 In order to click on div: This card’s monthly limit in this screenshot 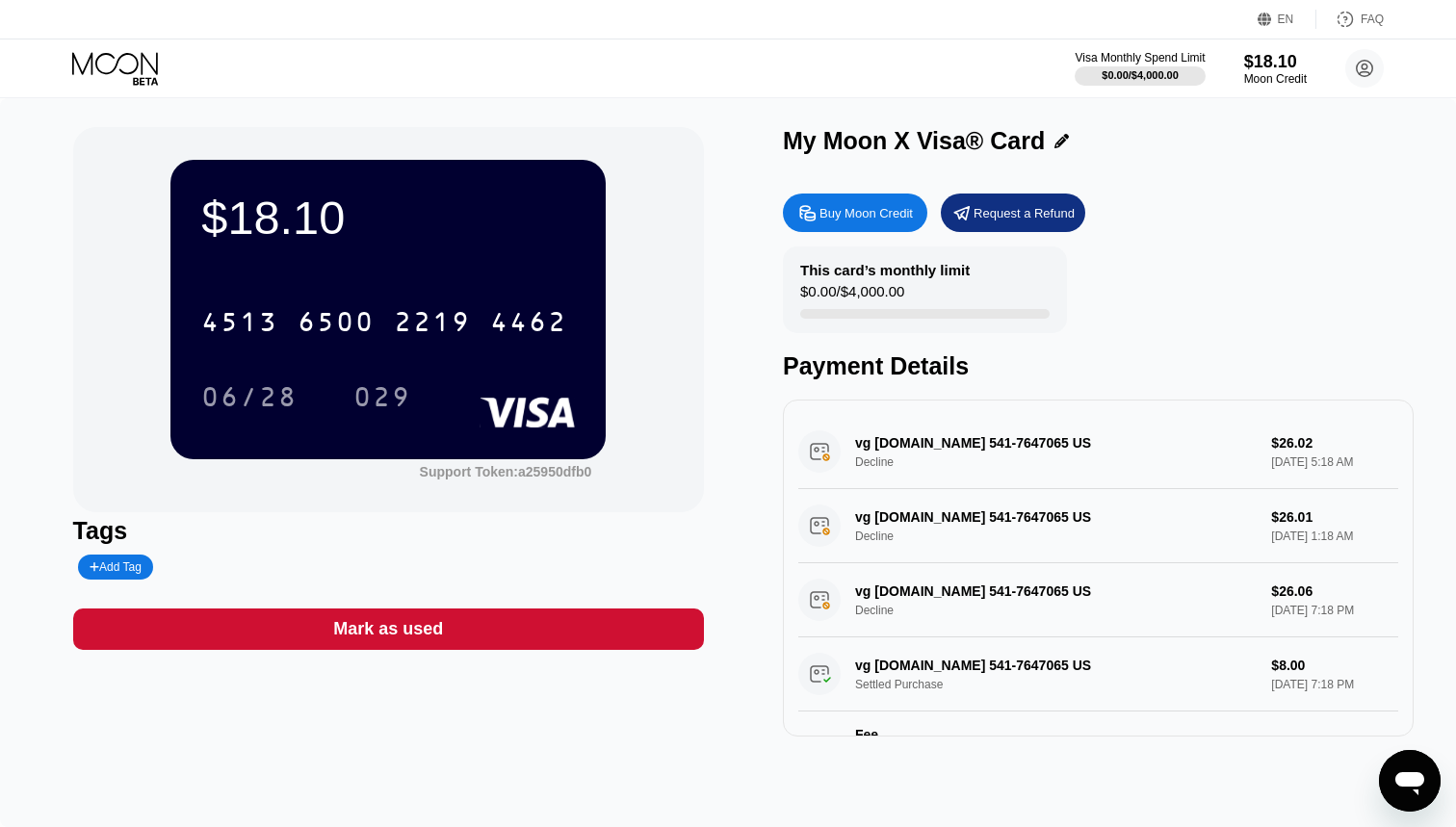, I will do `click(885, 270)`.